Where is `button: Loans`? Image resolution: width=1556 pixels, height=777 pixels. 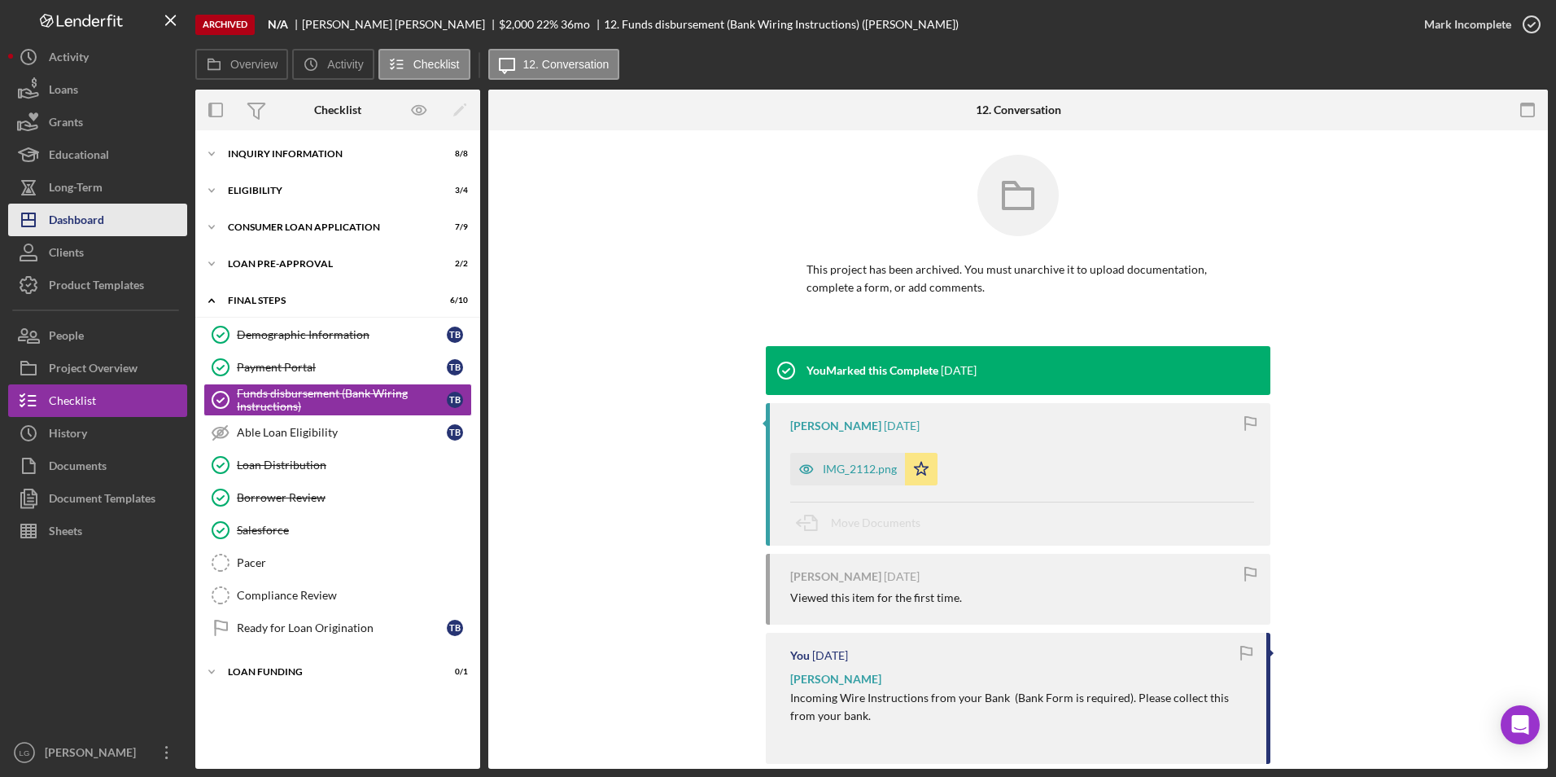
button: Loans is located at coordinates (98, 90).